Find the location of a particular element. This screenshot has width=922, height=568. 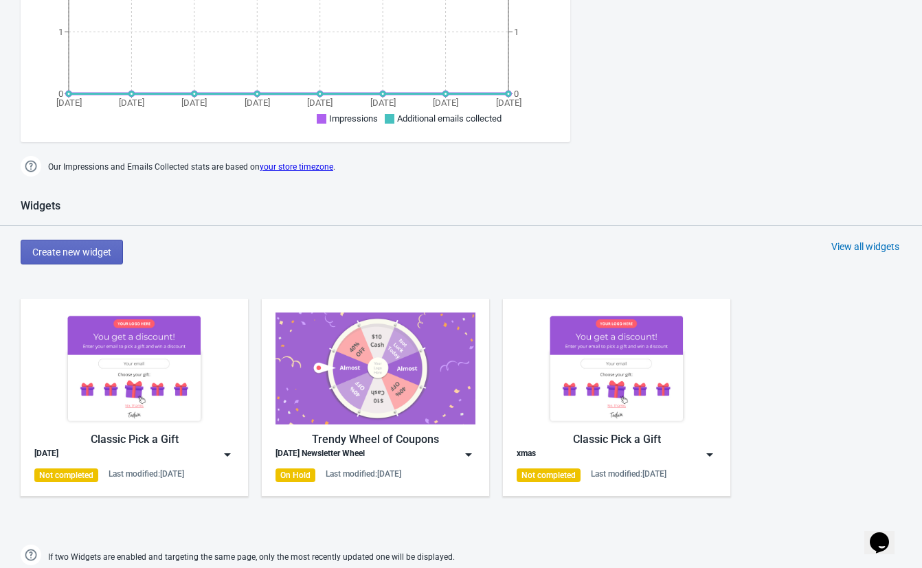

img: trendy_game.png is located at coordinates (375, 368).